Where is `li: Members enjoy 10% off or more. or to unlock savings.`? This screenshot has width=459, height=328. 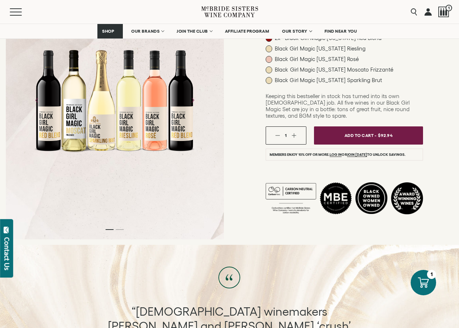 li: Members enjoy 10% off or more. or to unlock savings. is located at coordinates (344, 155).